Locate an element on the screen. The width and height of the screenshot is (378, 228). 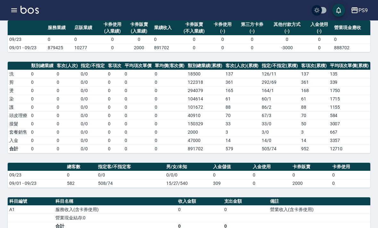
th: 指定/不指定(累積) is located at coordinates (280, 66).